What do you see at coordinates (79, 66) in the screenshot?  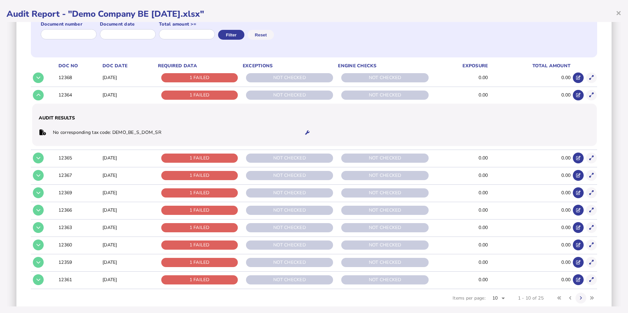 I see `th: Doc No` at bounding box center [79, 66].